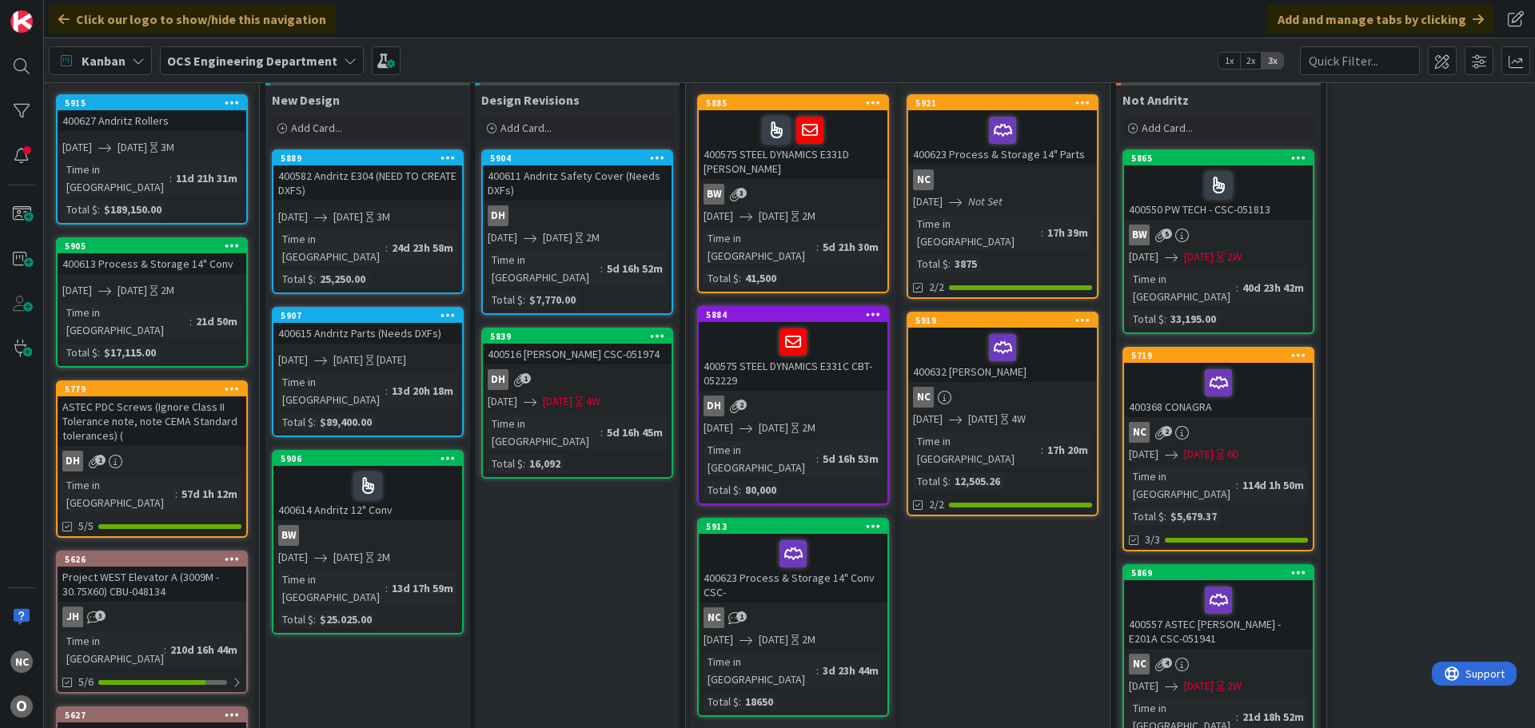 The height and width of the screenshot is (728, 1535). Describe the element at coordinates (217, 321) in the screenshot. I see `div: 21d 50m` at that location.